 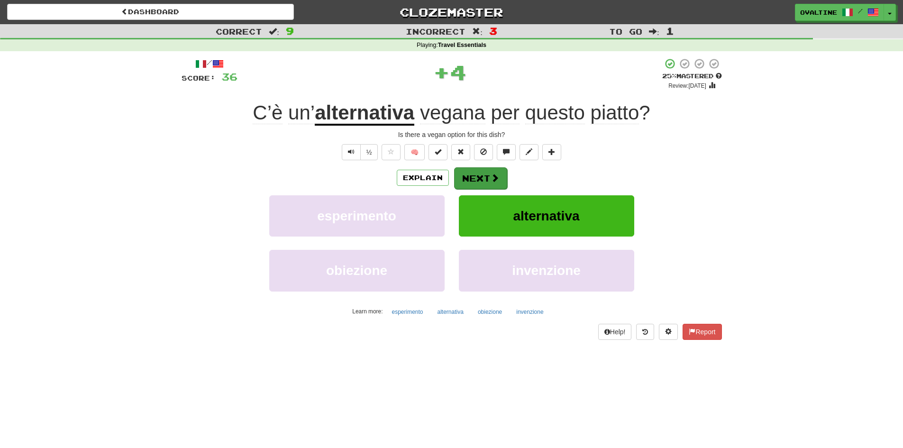 What do you see at coordinates (229, 76) in the screenshot?
I see `span: 36` at bounding box center [229, 76].